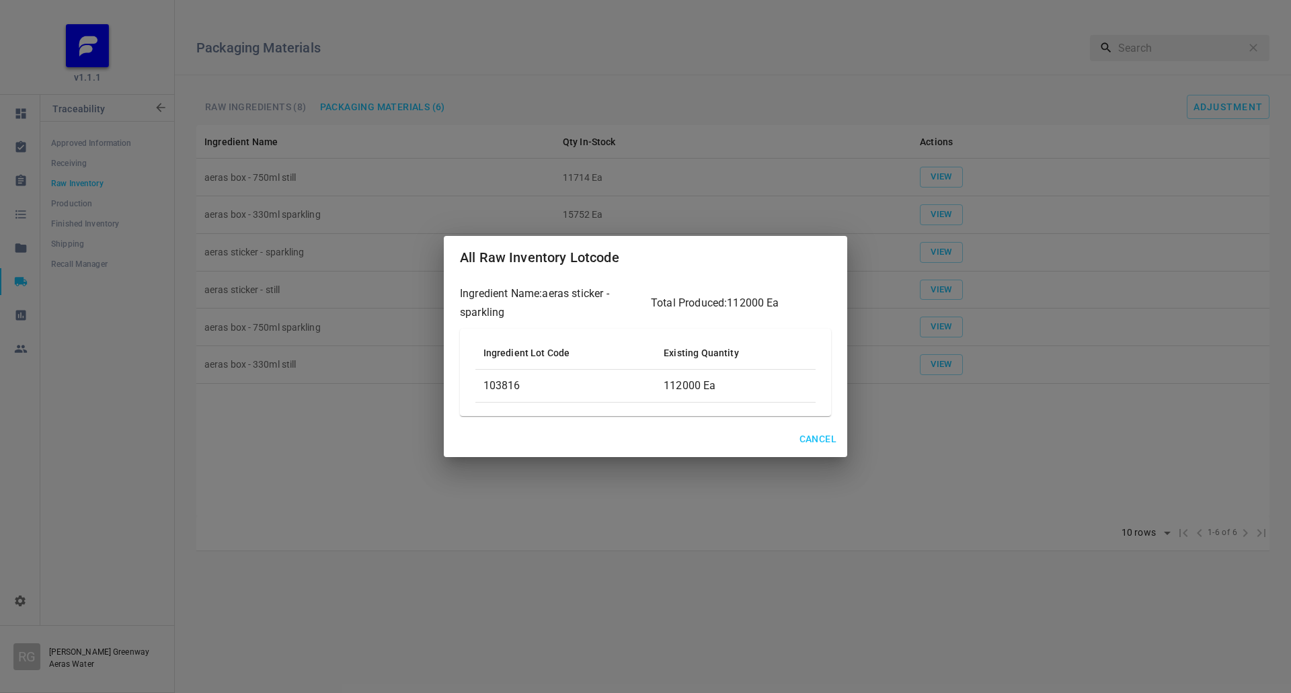  Describe the element at coordinates (645, 257) in the screenshot. I see `h2: All Raw Inventory Lotcode` at that location.